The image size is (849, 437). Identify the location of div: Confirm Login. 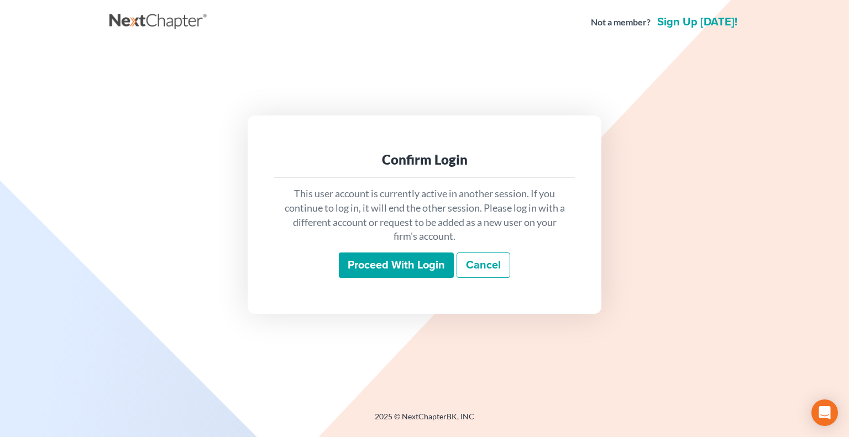
(425, 160).